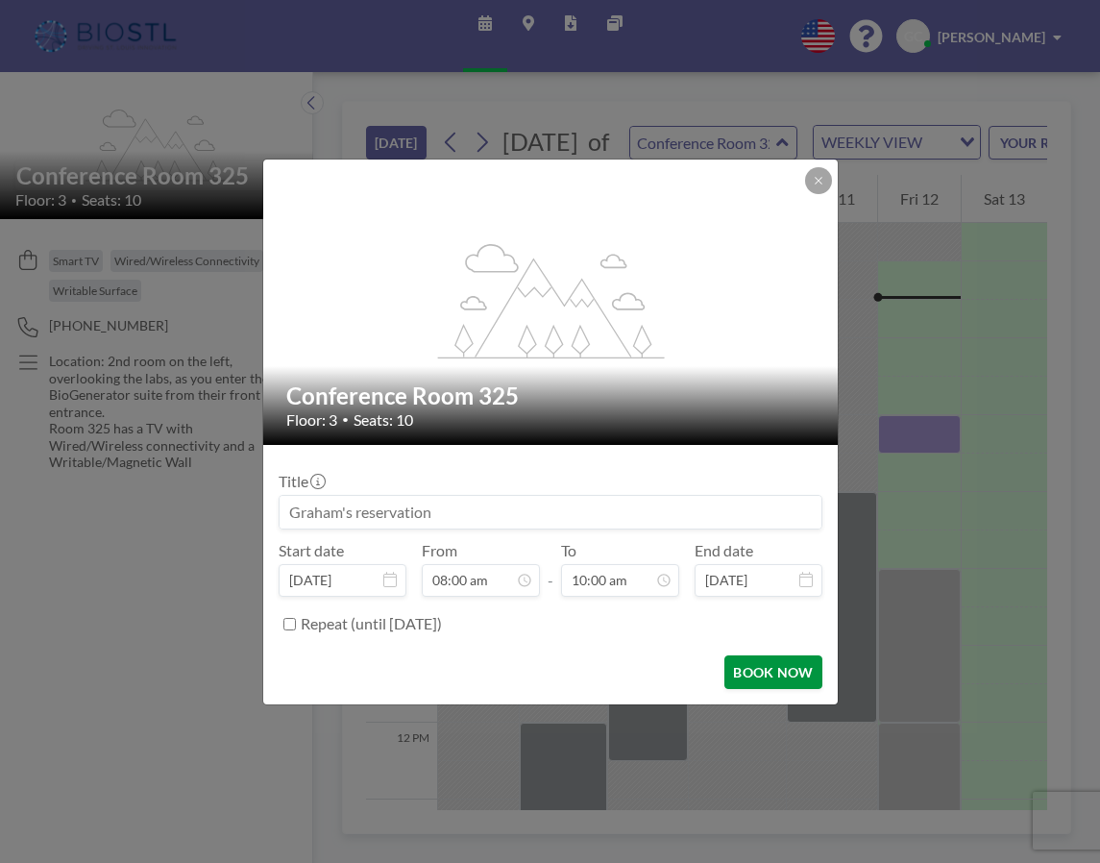  Describe the element at coordinates (569, 550) in the screenshot. I see `label: To` at that location.